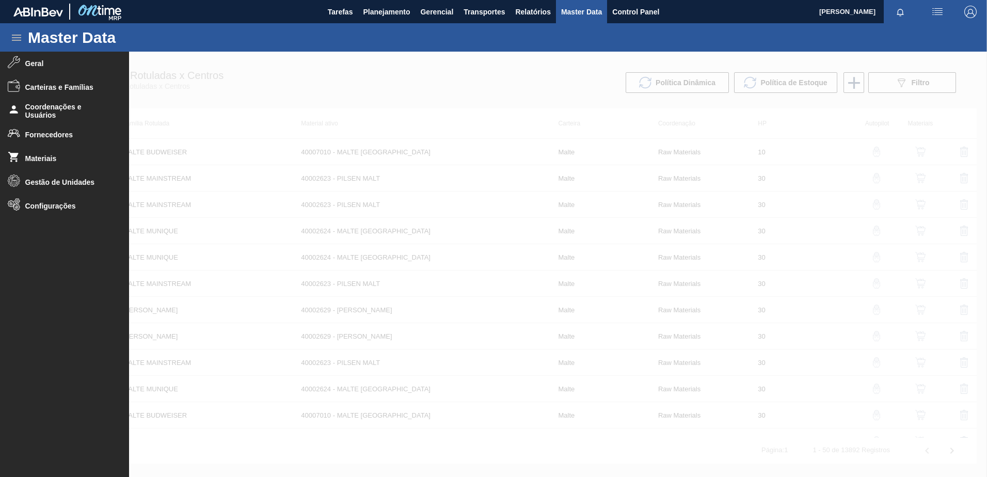 Image resolution: width=987 pixels, height=477 pixels. What do you see at coordinates (68, 64) in the screenshot?
I see `span: Geral` at bounding box center [68, 64].